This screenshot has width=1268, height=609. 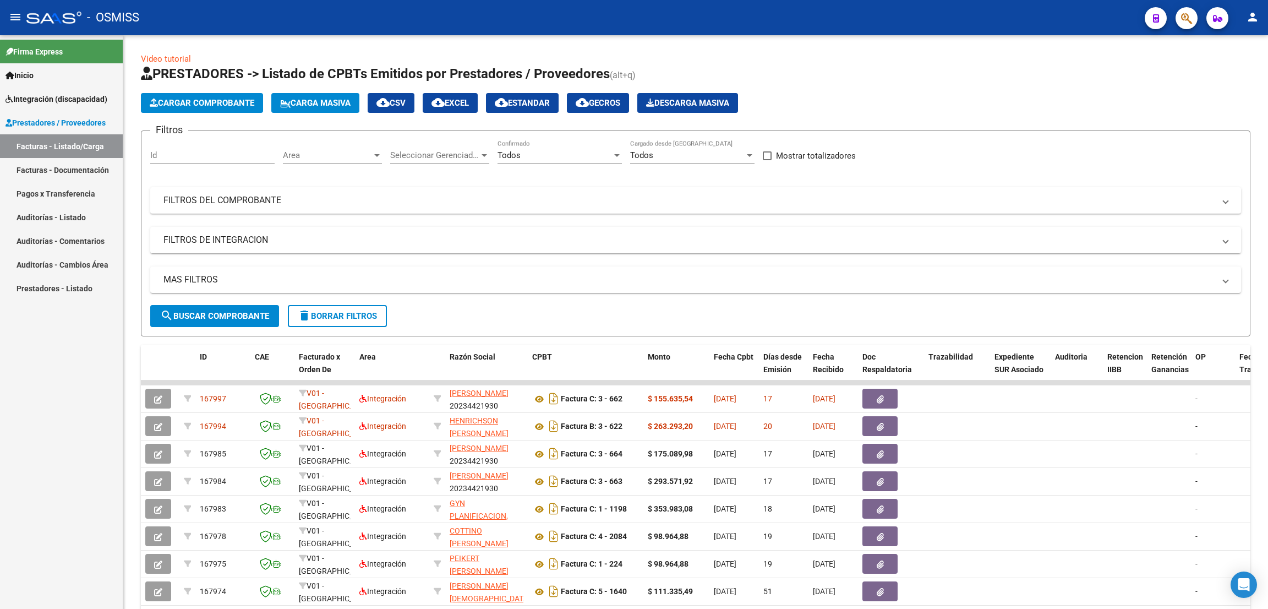 I want to click on button: EXCEL, so click(x=450, y=103).